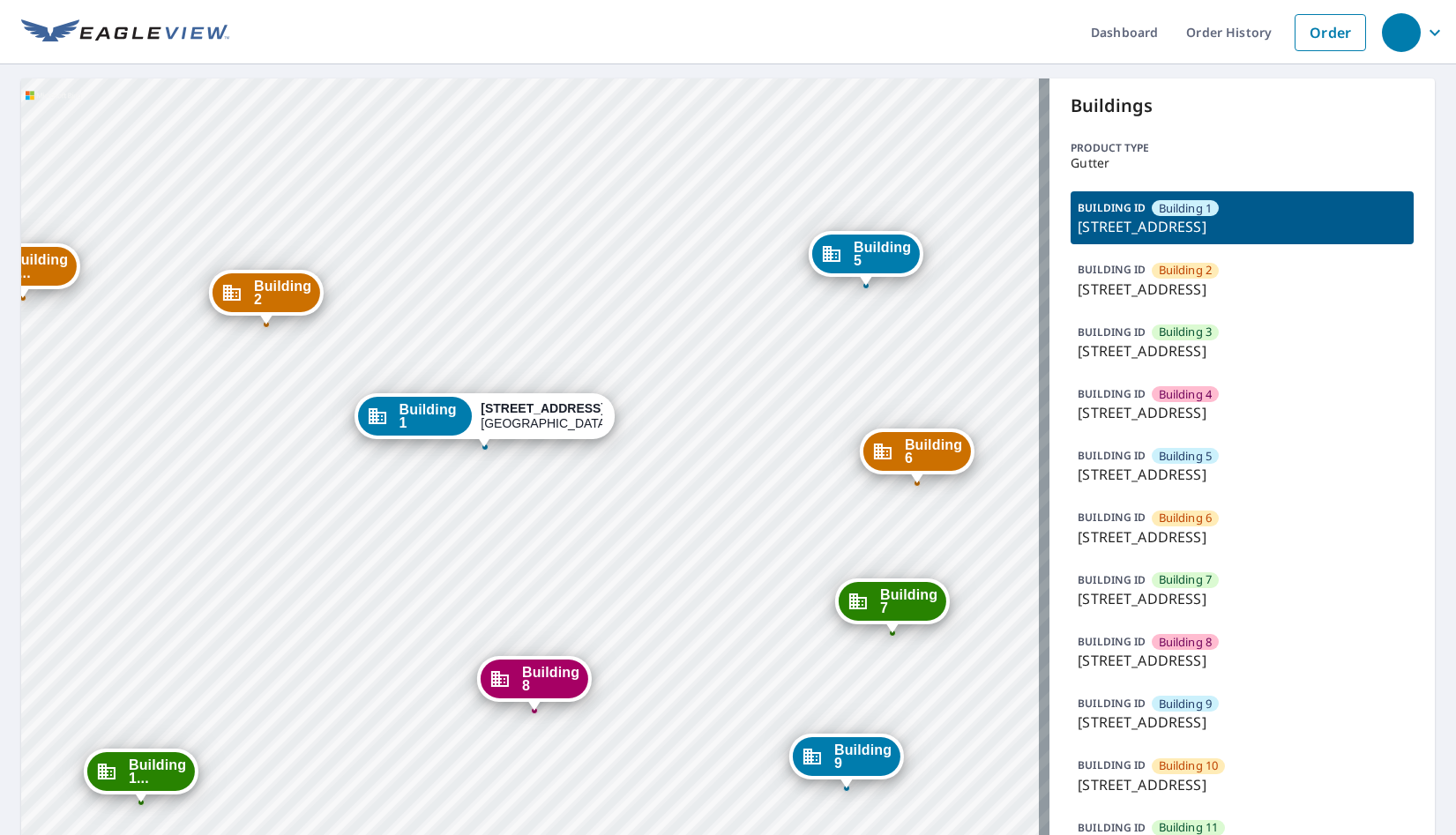  Describe the element at coordinates (141, 776) in the screenshot. I see `div: Dropped pin, building Building 15, Commercial property, 7627 East 37th Street North Wichita, KS 6...` at that location.